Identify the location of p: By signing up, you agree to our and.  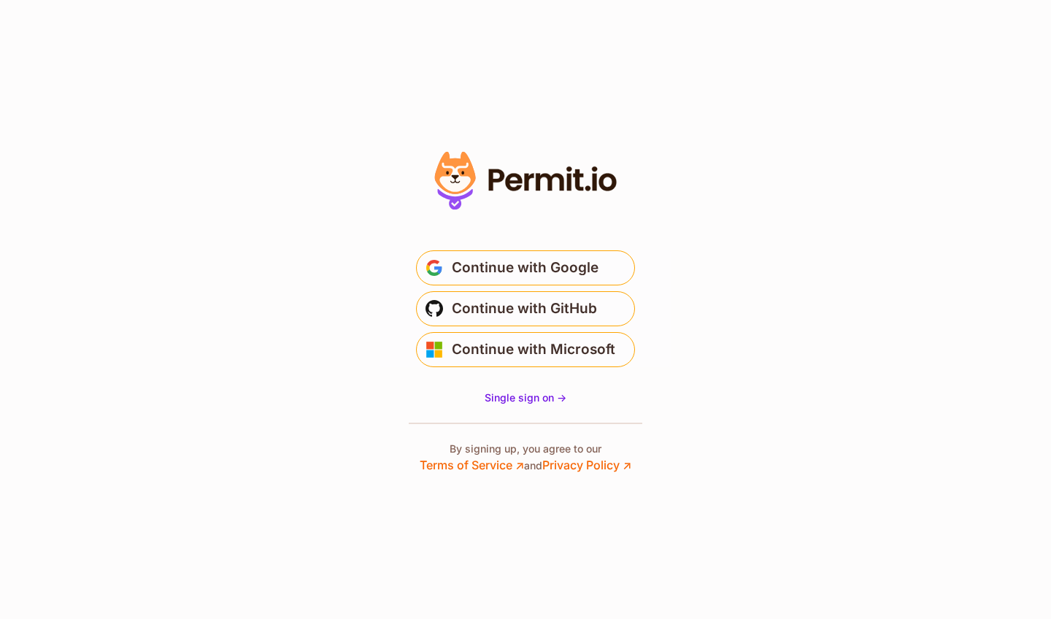
(525, 457).